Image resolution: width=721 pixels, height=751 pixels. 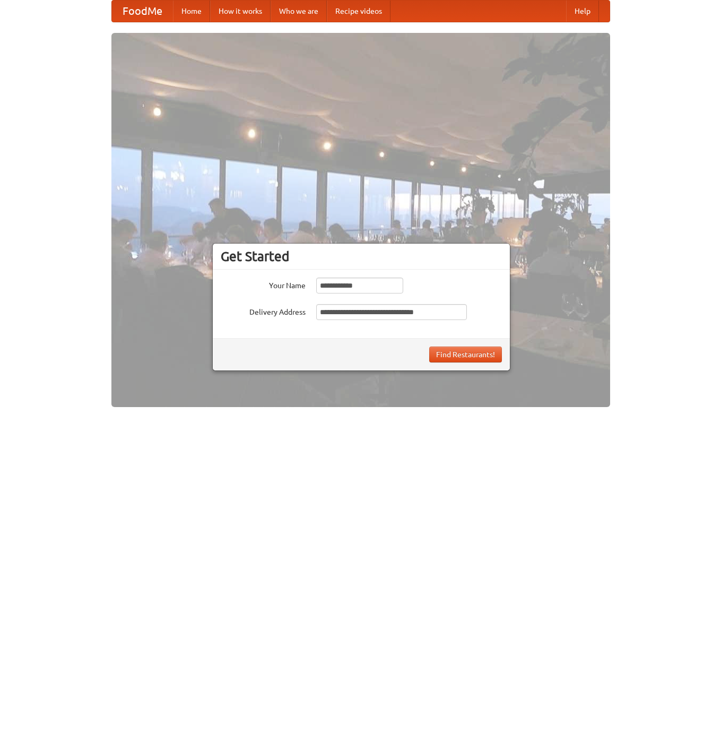 What do you see at coordinates (299, 11) in the screenshot?
I see `a: Who we are` at bounding box center [299, 11].